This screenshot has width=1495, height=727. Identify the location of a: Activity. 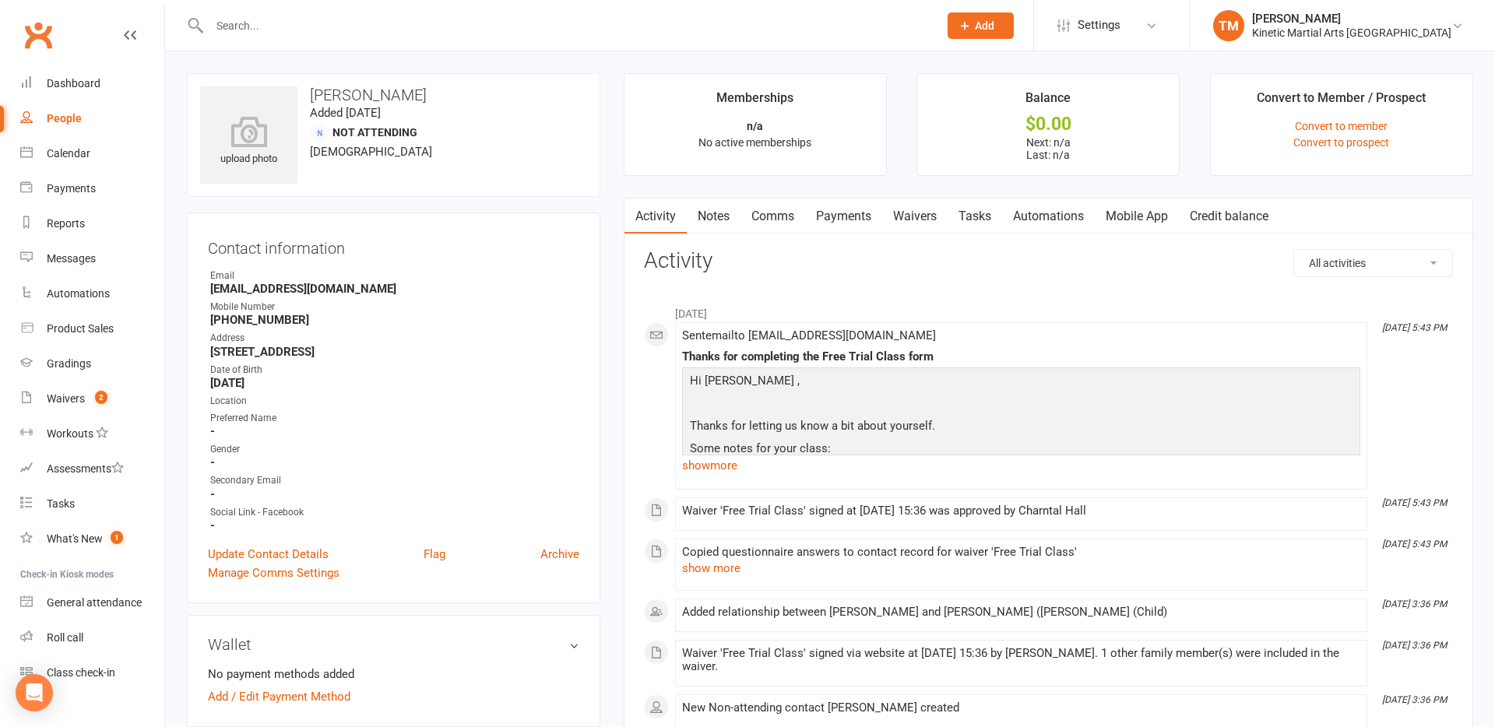
(656, 217).